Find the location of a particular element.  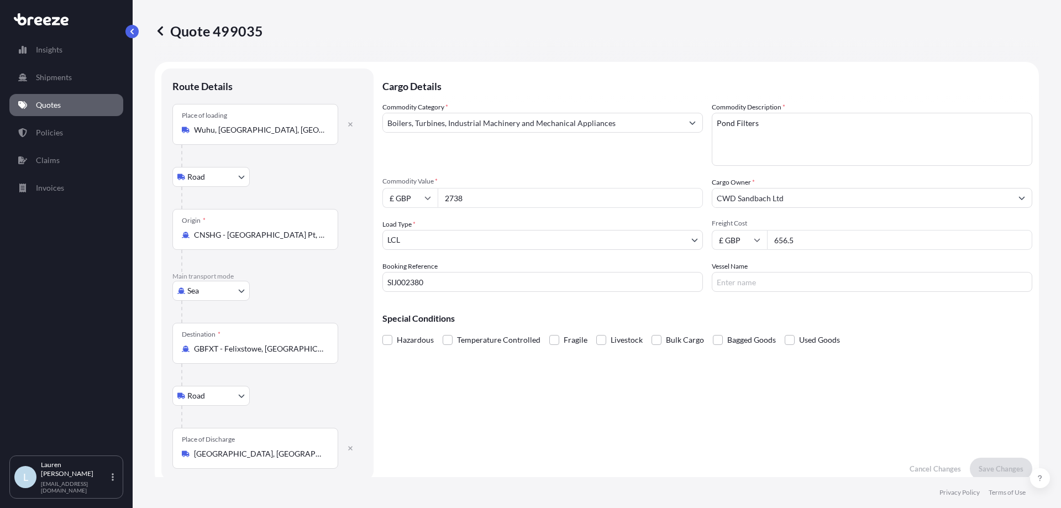

span: Used Goods is located at coordinates (820, 340).